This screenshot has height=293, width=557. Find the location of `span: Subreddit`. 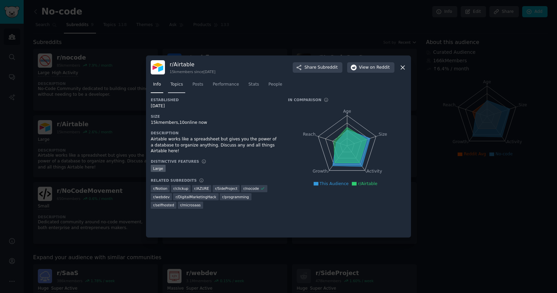

span: Subreddit is located at coordinates (327, 68).